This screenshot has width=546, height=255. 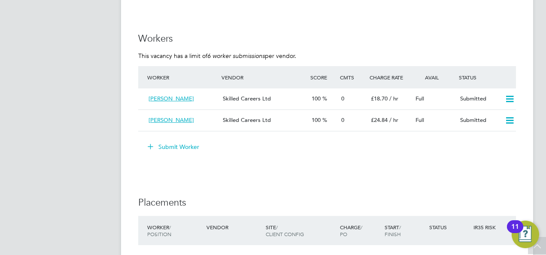 What do you see at coordinates (360, 230) in the screenshot?
I see `div: Charge` at bounding box center [360, 230].